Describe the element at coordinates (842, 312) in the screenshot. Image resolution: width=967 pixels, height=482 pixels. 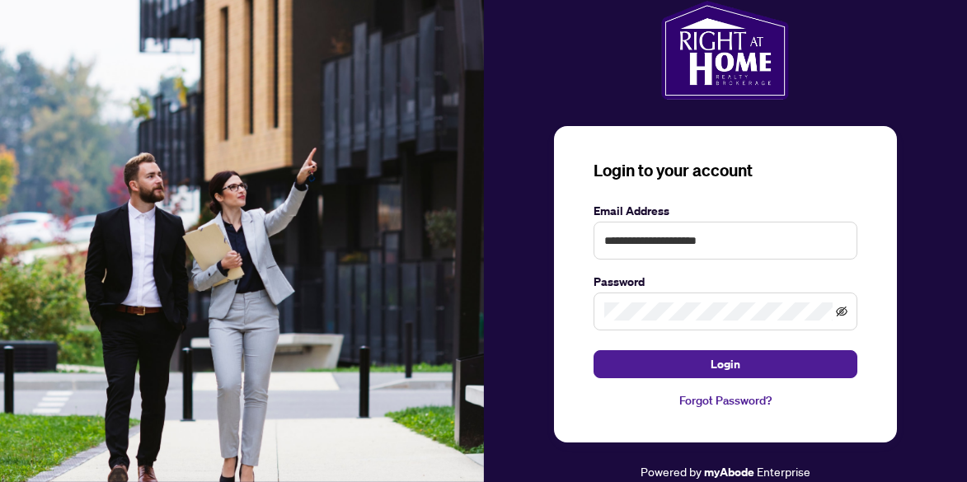
I see `span: eye-invisible` at that location.